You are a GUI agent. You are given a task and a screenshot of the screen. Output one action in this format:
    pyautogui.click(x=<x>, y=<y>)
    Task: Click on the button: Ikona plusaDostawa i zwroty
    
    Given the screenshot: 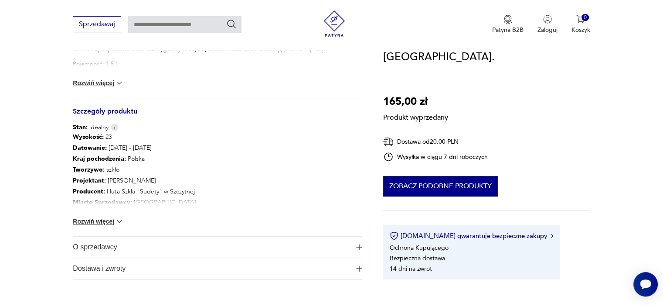 What is the action you would take?
    pyautogui.click(x=218, y=268)
    